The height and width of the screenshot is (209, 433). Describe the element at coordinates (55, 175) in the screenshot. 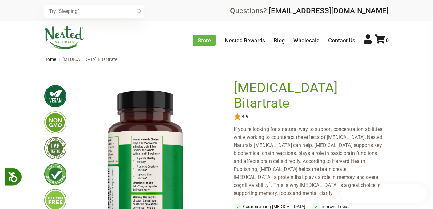

I see `img: lifetimeguarantee` at that location.